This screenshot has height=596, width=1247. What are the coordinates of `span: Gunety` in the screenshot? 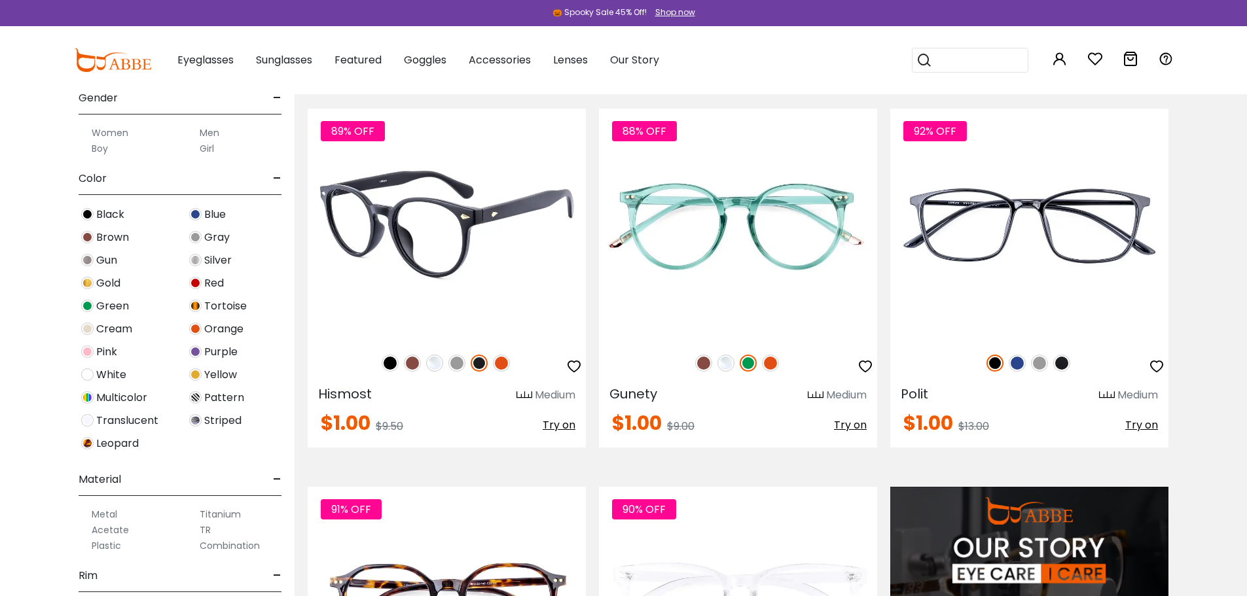 It's located at (633, 394).